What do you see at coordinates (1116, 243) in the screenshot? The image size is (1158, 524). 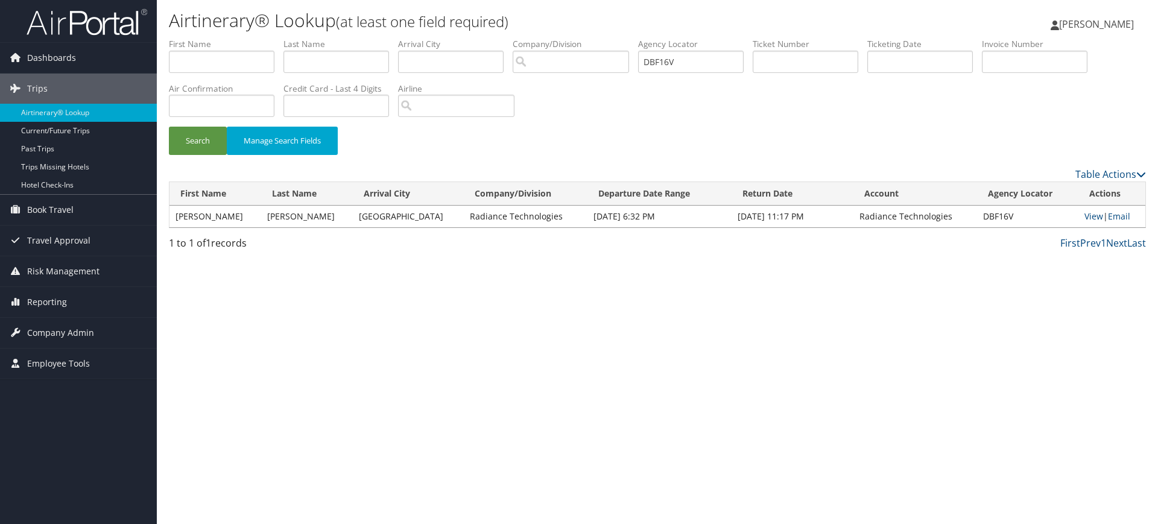 I see `a: Next` at bounding box center [1116, 243].